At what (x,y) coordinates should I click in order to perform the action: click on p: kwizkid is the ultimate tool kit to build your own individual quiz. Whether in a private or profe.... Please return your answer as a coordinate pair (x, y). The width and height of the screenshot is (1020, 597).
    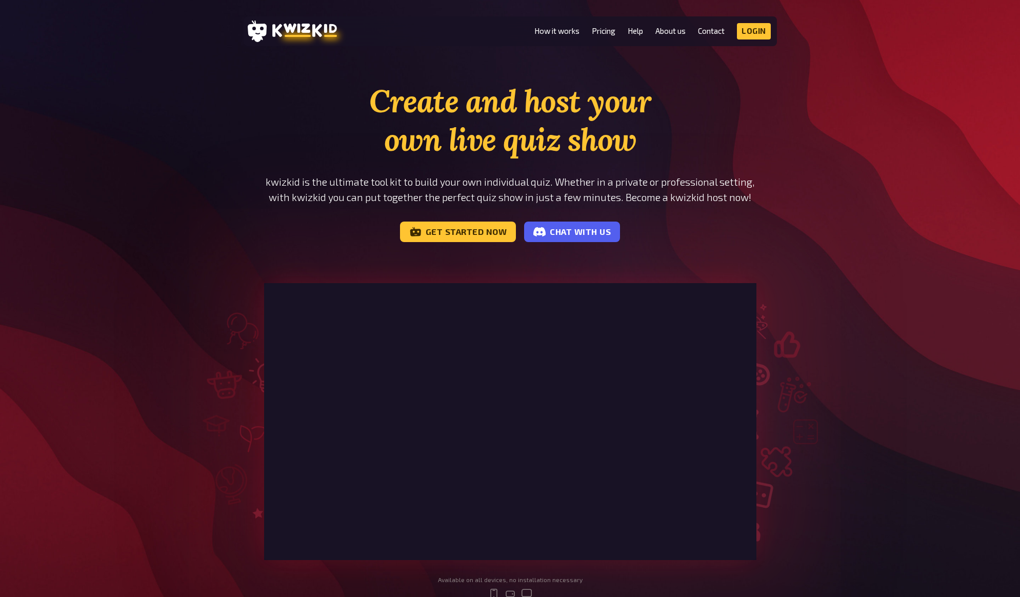
    Looking at the image, I should click on (510, 190).